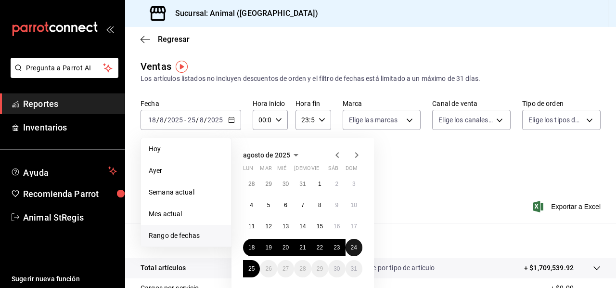 The width and height of the screenshot is (616, 288). I want to click on span: Recomienda Parrot, so click(70, 194).